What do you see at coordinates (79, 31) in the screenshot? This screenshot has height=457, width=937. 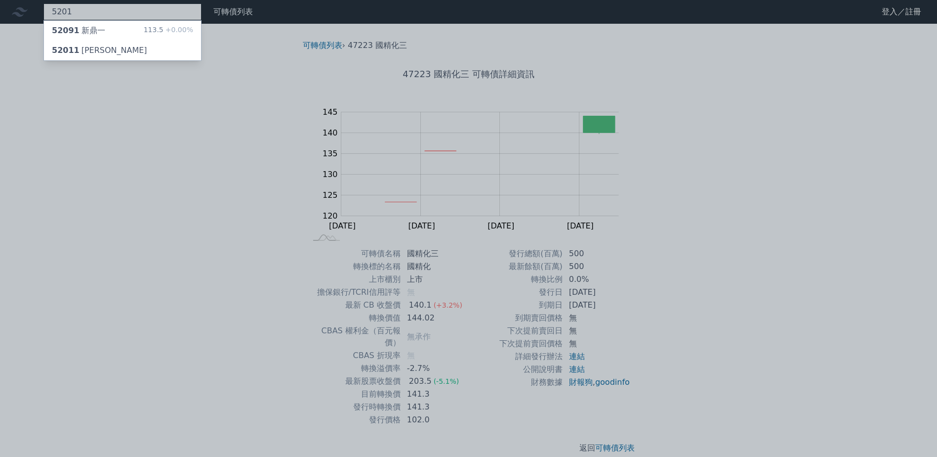 I see `div: 新鼎一` at bounding box center [79, 31].